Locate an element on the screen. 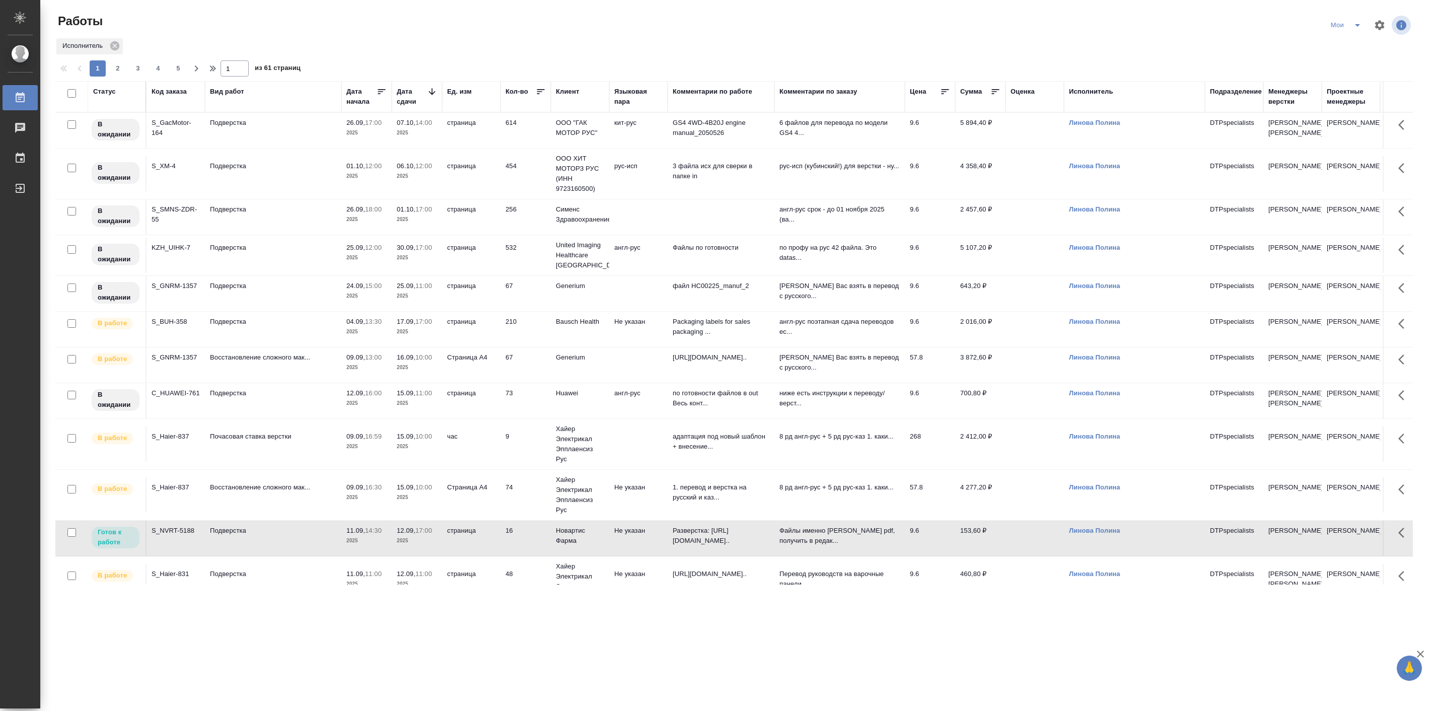 This screenshot has height=711, width=1432. p: Почасовая ставка верстки is located at coordinates (273, 436).